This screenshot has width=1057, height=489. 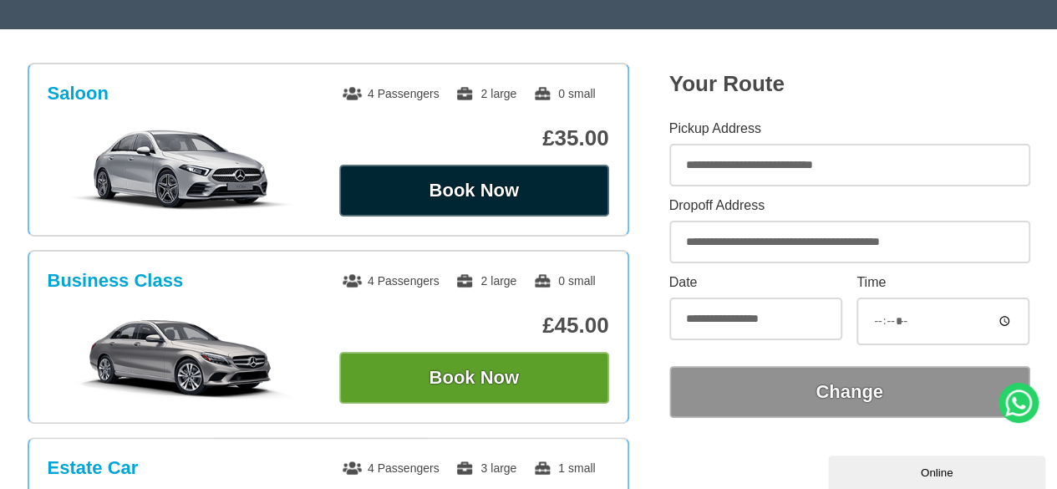 I want to click on h3: Estate Car, so click(x=93, y=468).